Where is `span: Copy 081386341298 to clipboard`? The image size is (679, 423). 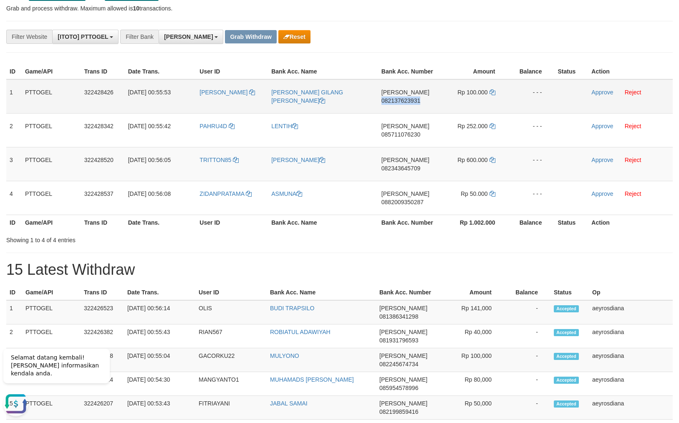
span: Copy 081386341298 to clipboard is located at coordinates (399, 317).